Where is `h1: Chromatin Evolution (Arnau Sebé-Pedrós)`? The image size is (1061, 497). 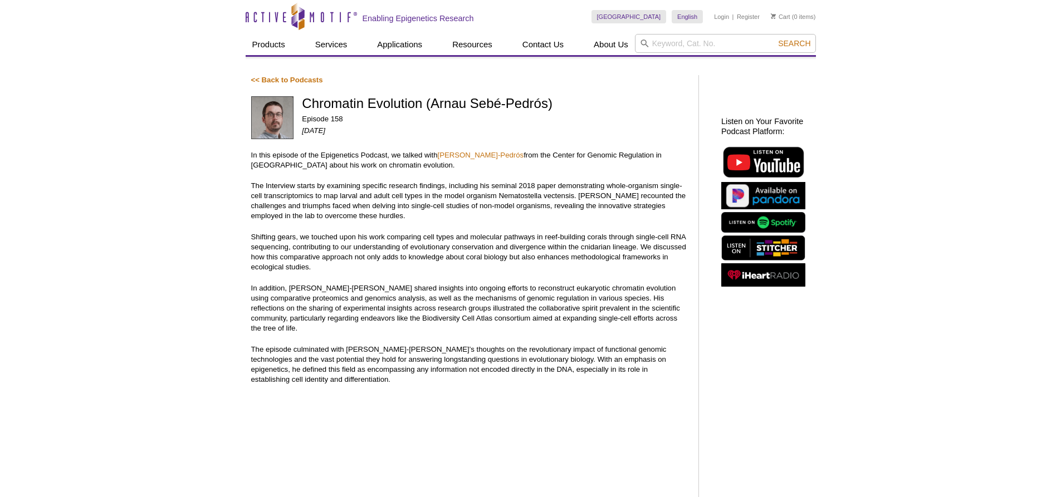
h1: Chromatin Evolution (Arnau Sebé-Pedrós) is located at coordinates (495, 104).